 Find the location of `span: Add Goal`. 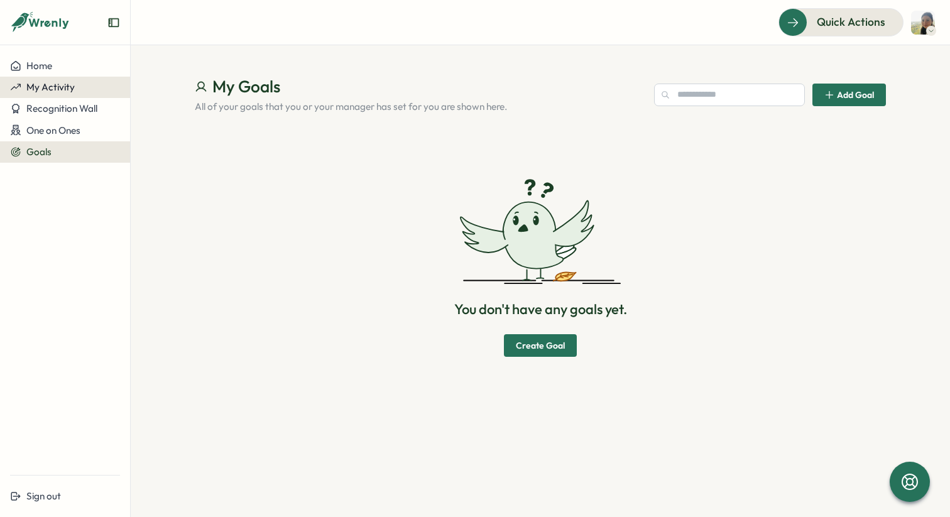

span: Add Goal is located at coordinates (855, 95).